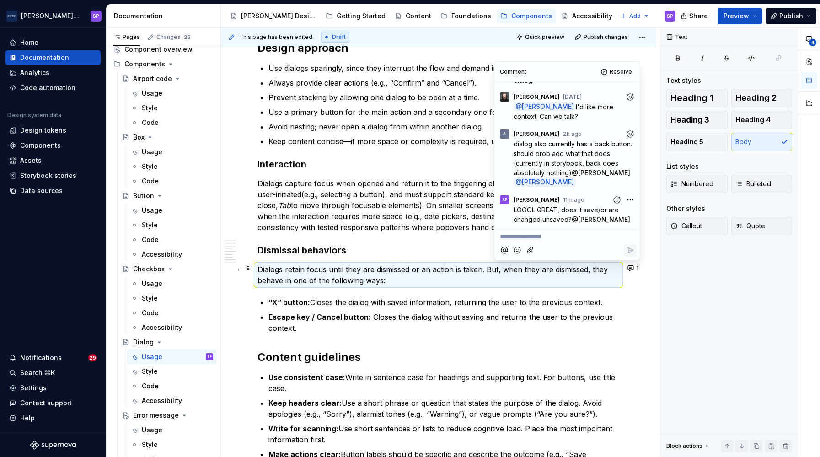 The image size is (820, 457). Describe the element at coordinates (174, 37) in the screenshot. I see `div: Changes` at that location.